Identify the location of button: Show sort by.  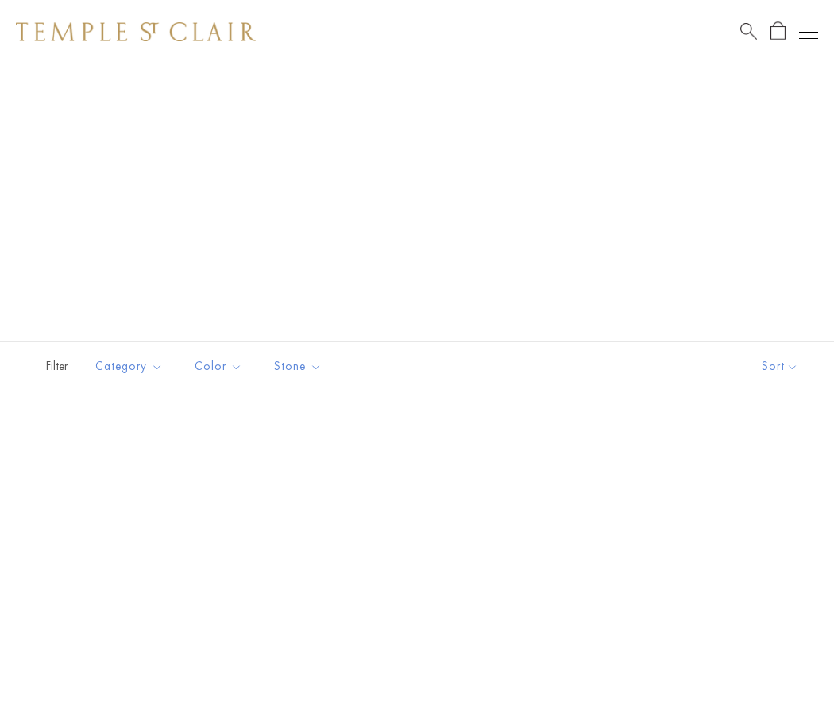
(780, 366).